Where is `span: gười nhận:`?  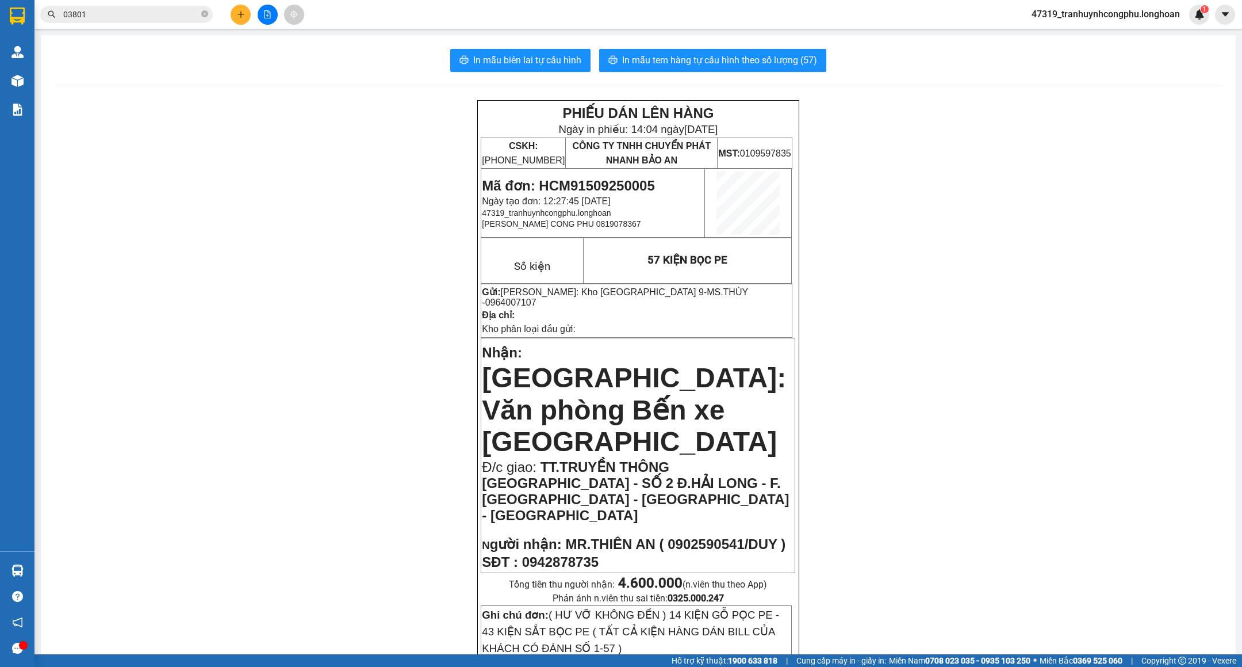
span: gười nhận: is located at coordinates (526, 543).